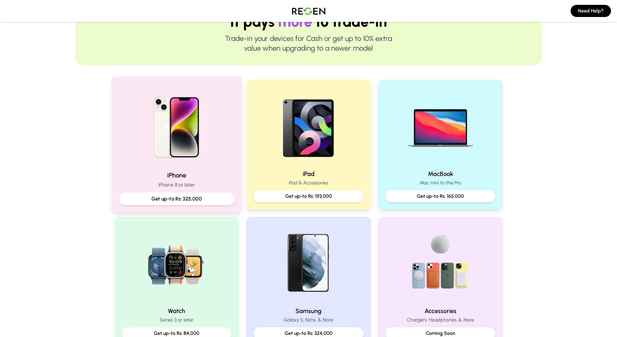  Describe the element at coordinates (440, 196) in the screenshot. I see `p: Get up-to Rs: 165,000` at that location.